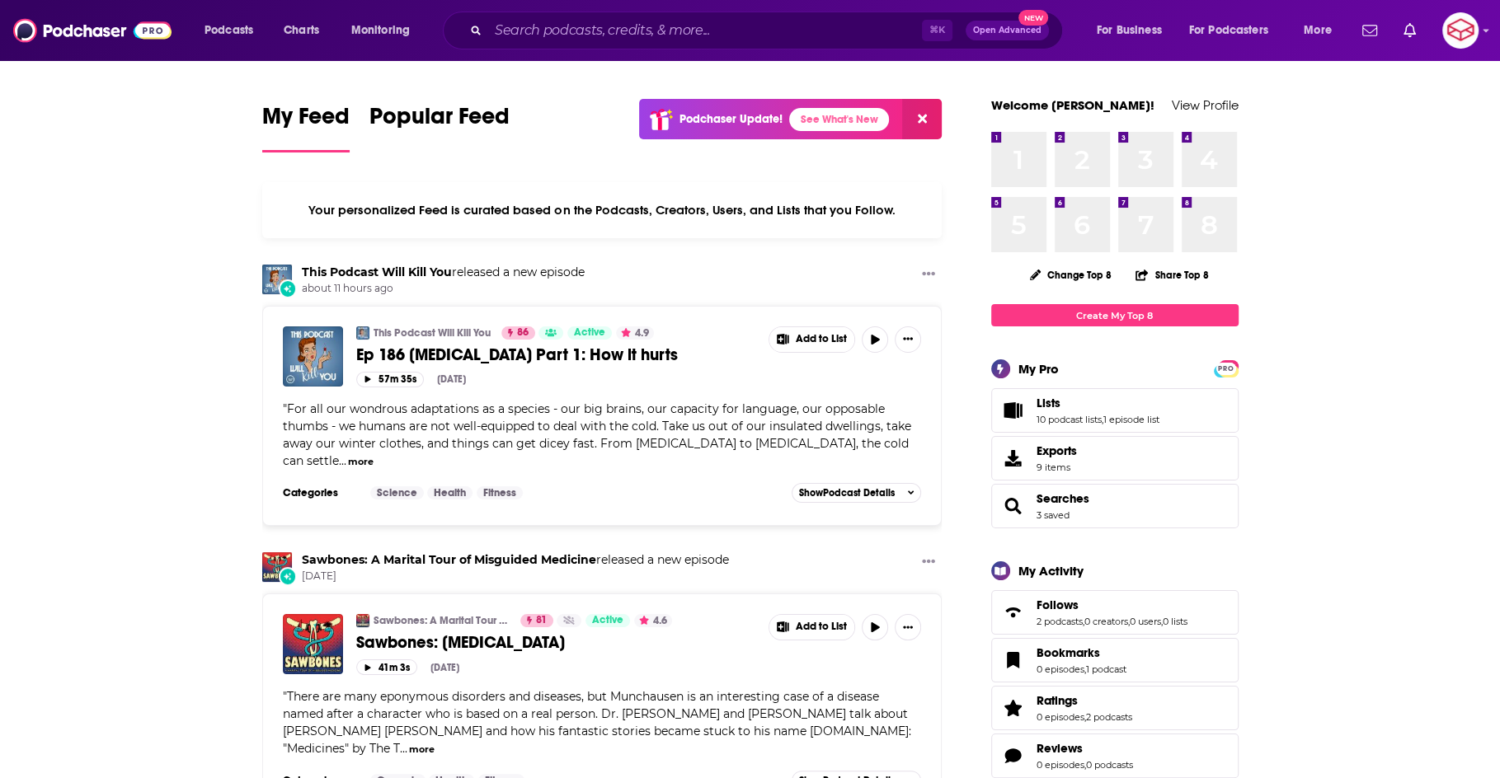 Image resolution: width=1500 pixels, height=778 pixels. I want to click on a: Ep 186 Hypothermia Part 1: How it hurts, so click(313, 356).